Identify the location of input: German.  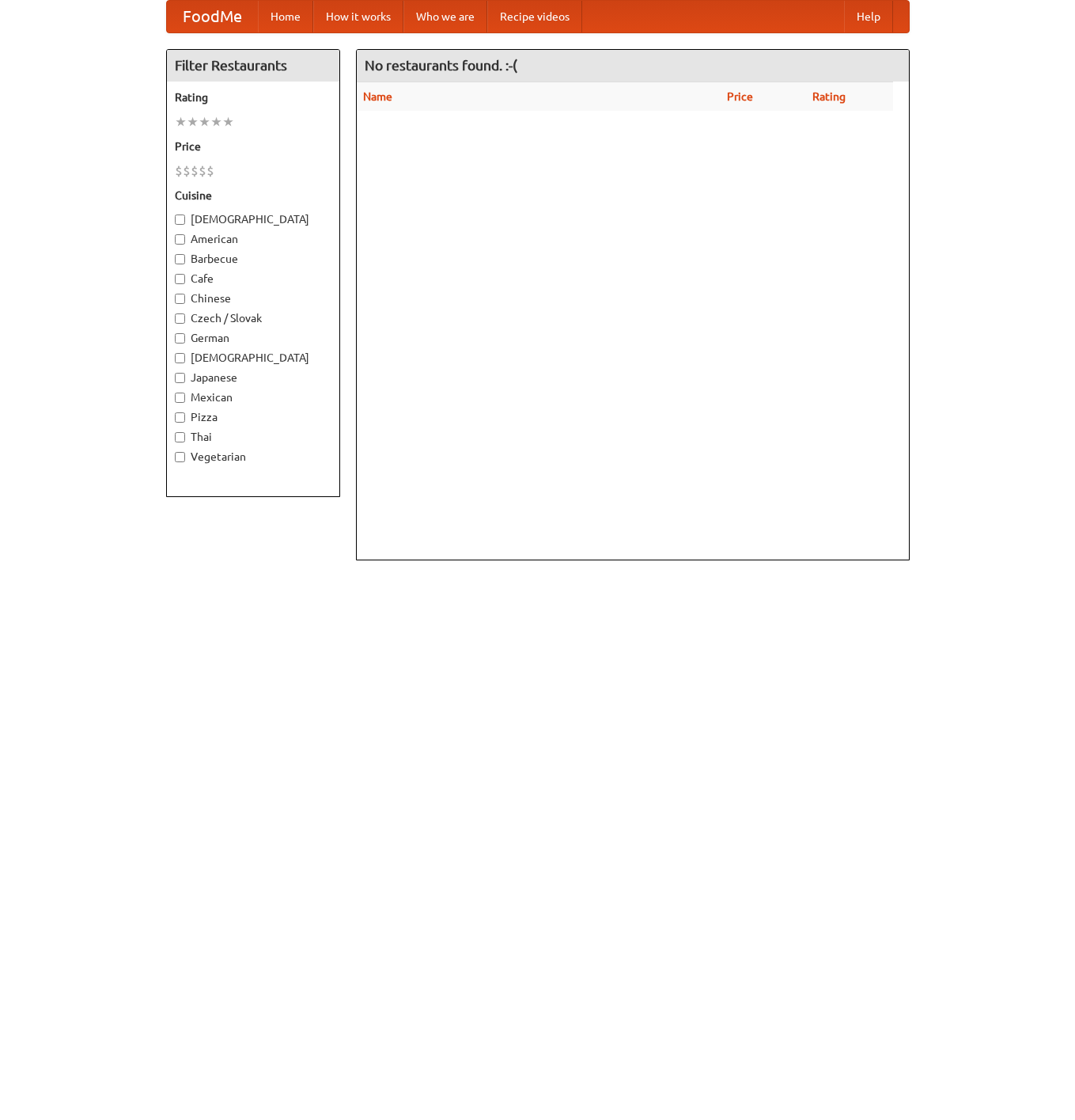
(180, 338).